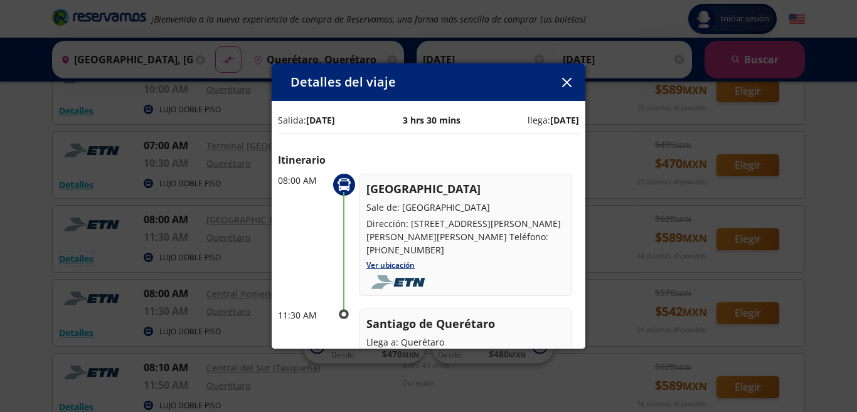  Describe the element at coordinates (466, 324) in the screenshot. I see `p: Santiago de Querétaro` at that location.